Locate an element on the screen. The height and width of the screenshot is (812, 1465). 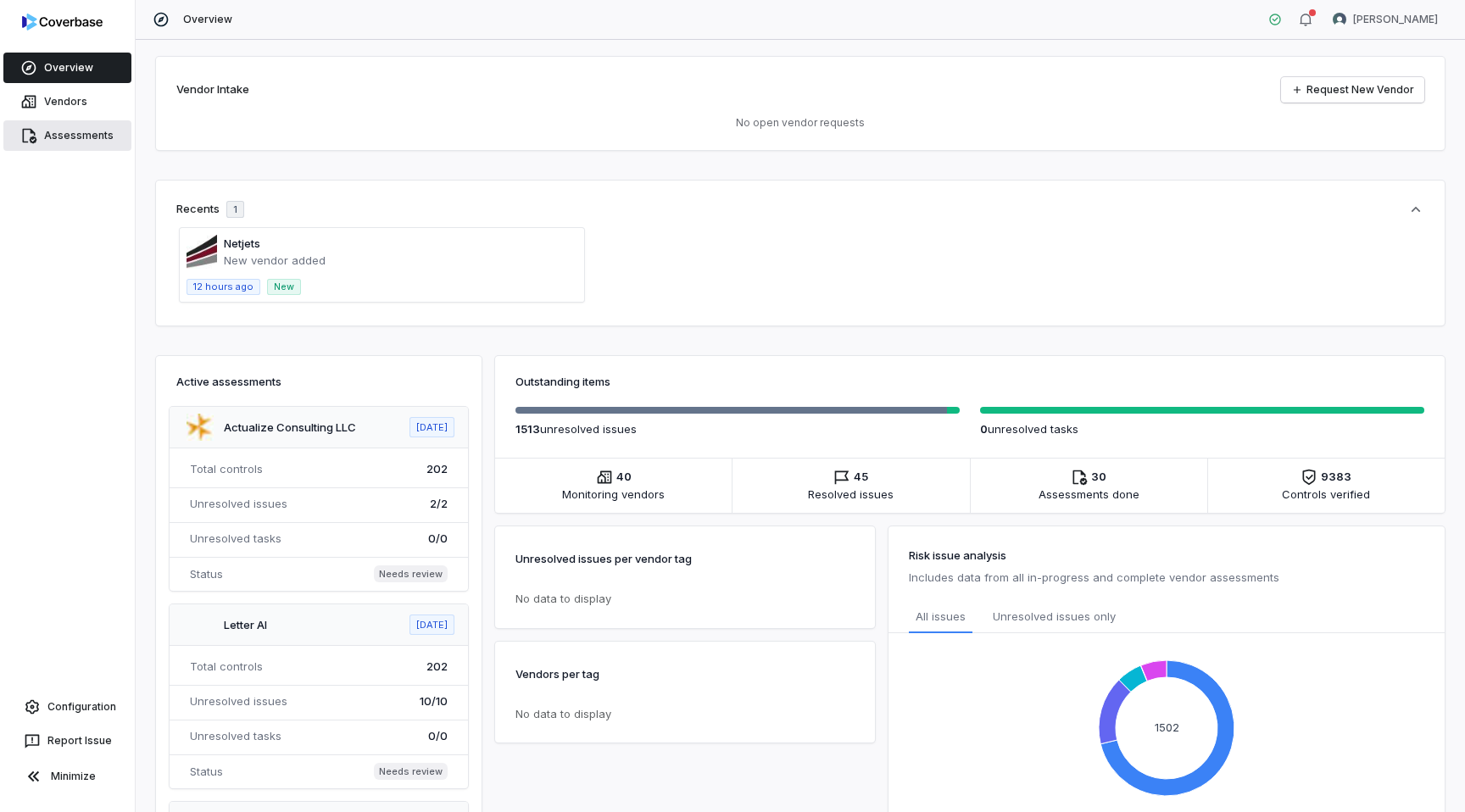
img: logo-D7KZi-bG.svg is located at coordinates (62, 22).